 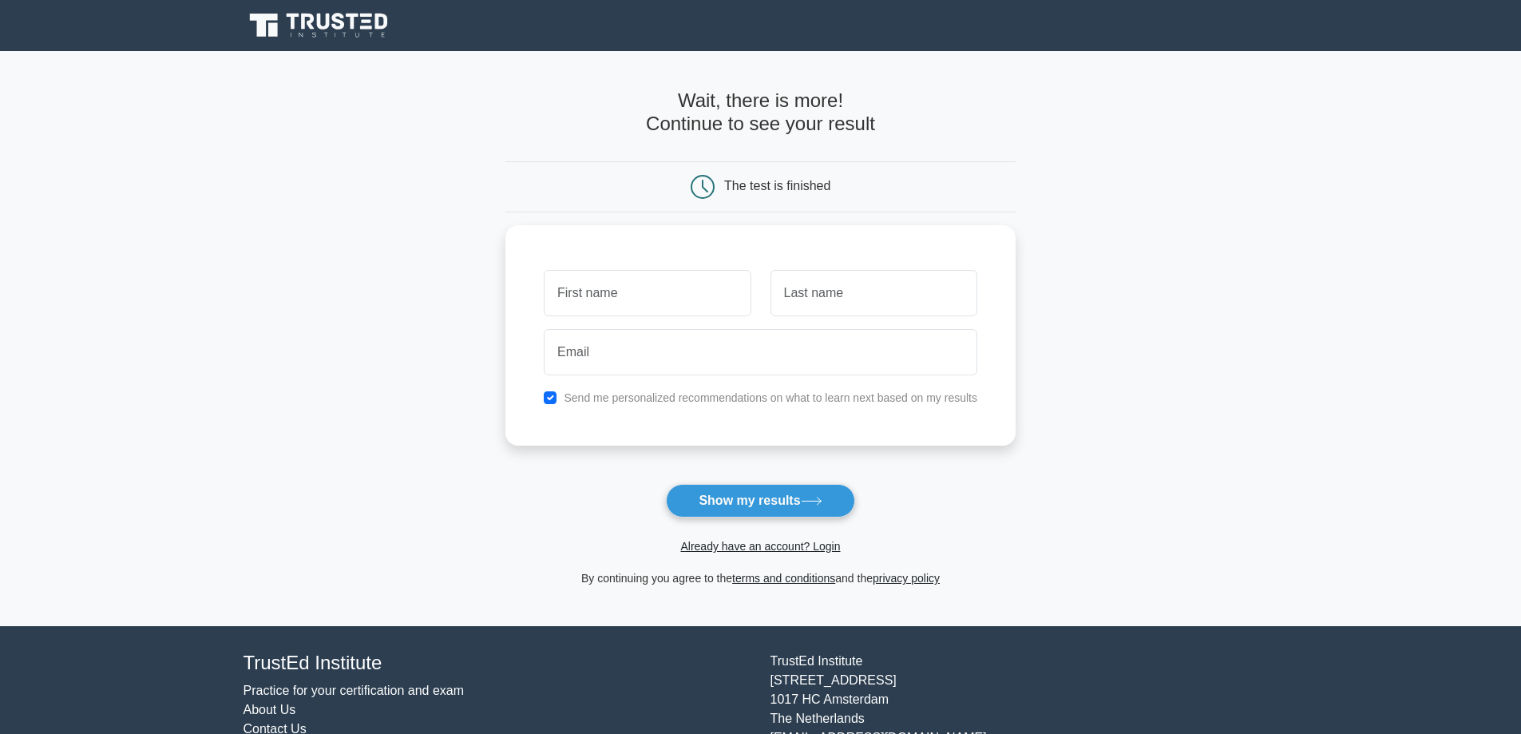 I want to click on h4: TrustEd Institute, so click(x=497, y=663).